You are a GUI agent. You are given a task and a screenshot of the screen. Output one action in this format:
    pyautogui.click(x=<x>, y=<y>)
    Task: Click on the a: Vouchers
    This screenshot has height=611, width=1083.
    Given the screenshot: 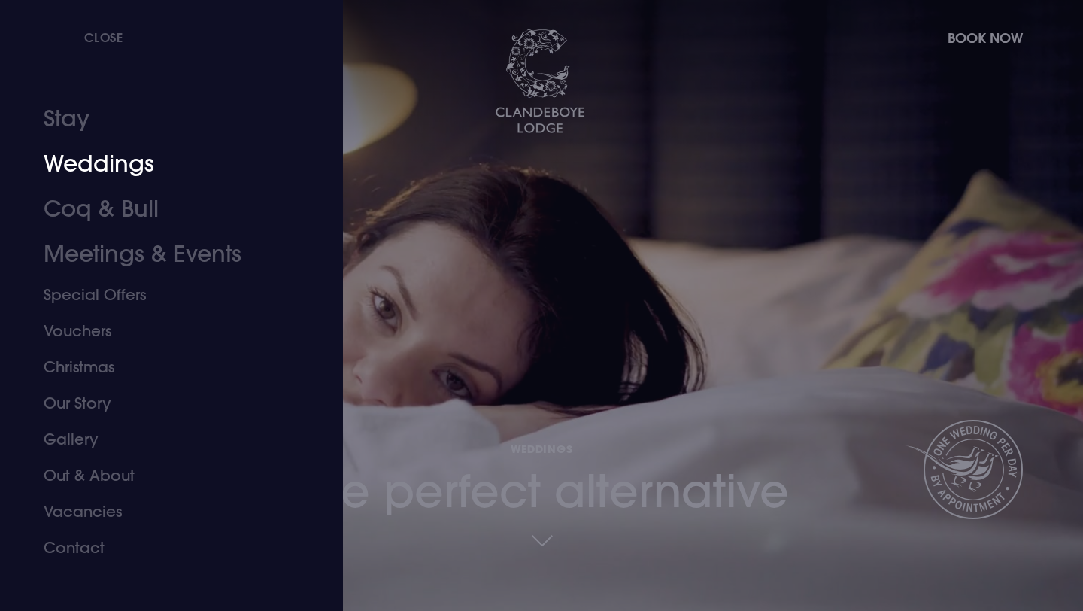 What is the action you would take?
    pyautogui.click(x=162, y=331)
    